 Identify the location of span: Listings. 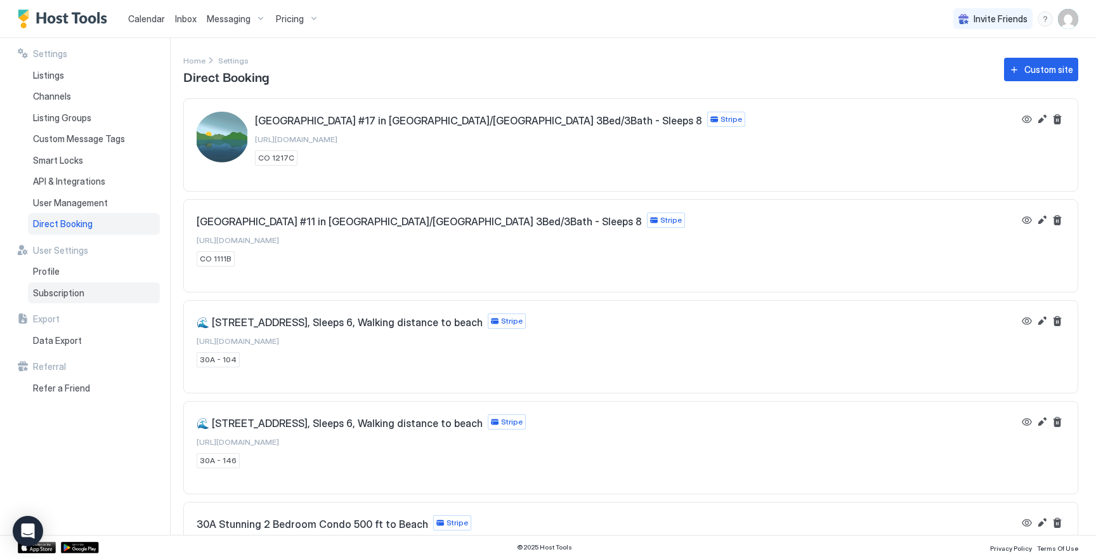
(48, 75).